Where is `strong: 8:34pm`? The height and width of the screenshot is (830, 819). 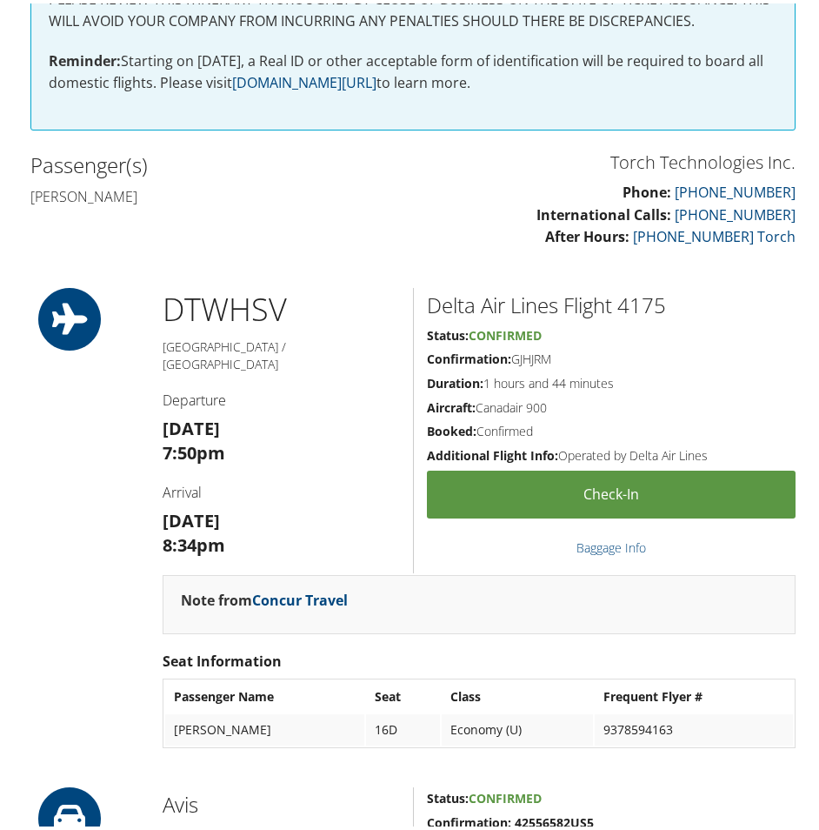 strong: 8:34pm is located at coordinates (194, 541).